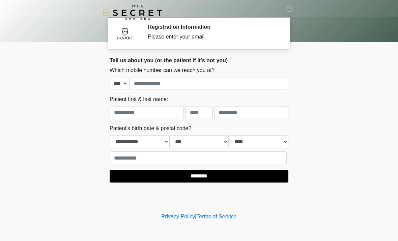  What do you see at coordinates (151, 128) in the screenshot?
I see `label: Patient's birth date & postal code?` at bounding box center [151, 128].